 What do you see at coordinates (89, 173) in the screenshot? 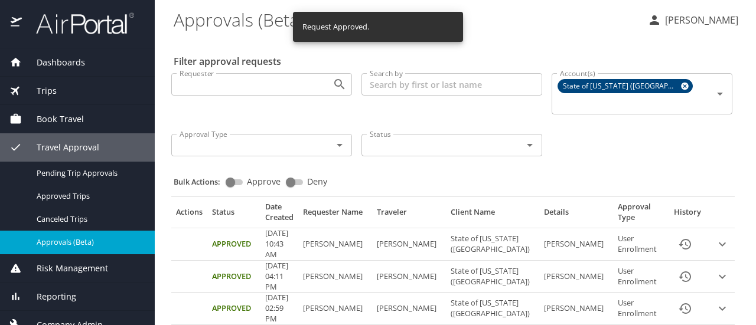
I see `span: Pending Trip Approvals` at bounding box center [89, 173].